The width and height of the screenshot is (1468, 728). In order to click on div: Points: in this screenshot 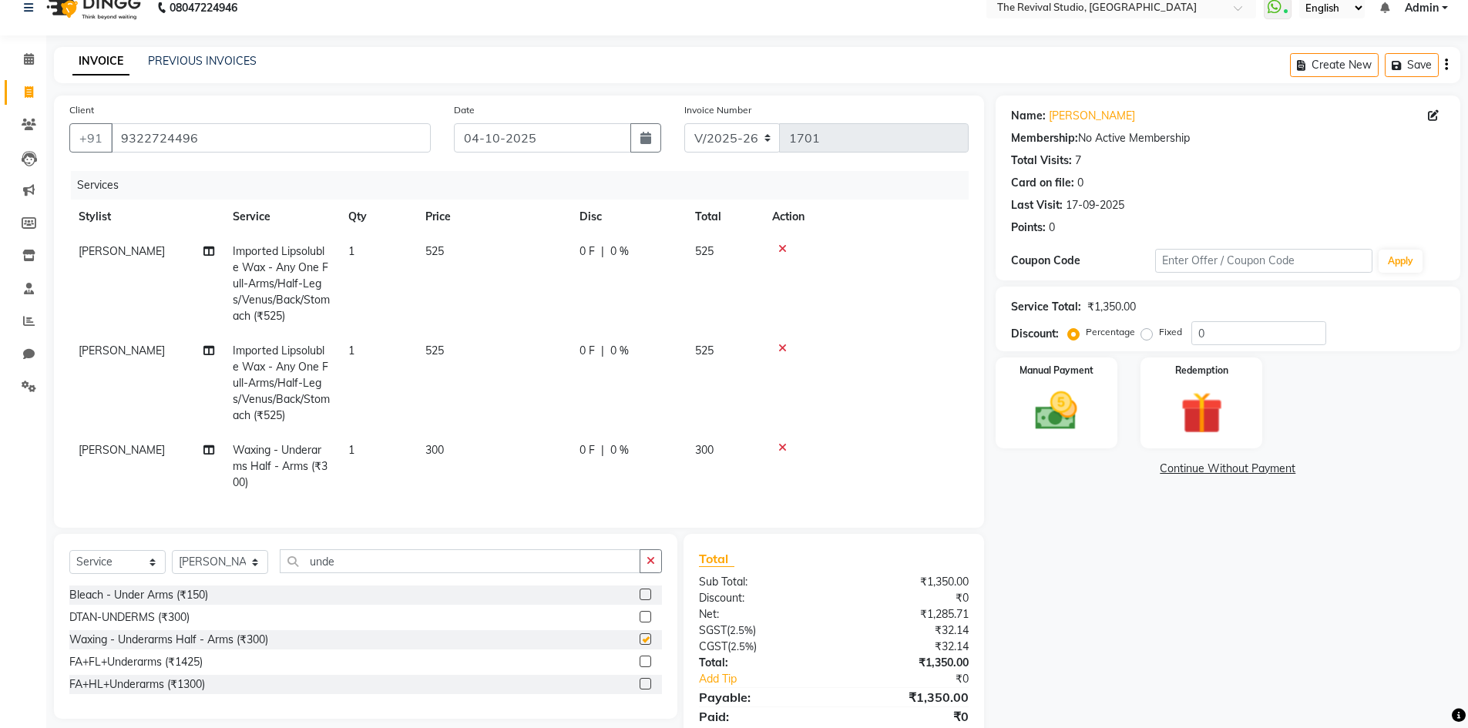, I will do `click(1028, 227)`.